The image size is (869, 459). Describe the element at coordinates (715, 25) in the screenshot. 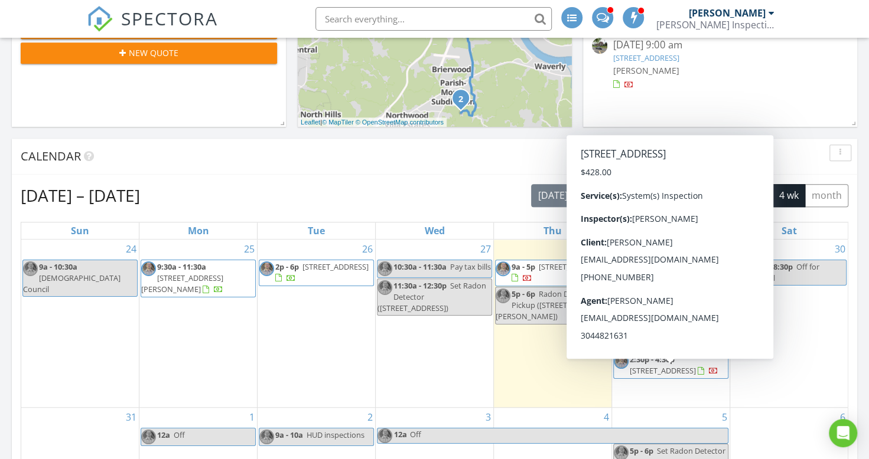

I see `div: Christman Inspections, LLC` at that location.